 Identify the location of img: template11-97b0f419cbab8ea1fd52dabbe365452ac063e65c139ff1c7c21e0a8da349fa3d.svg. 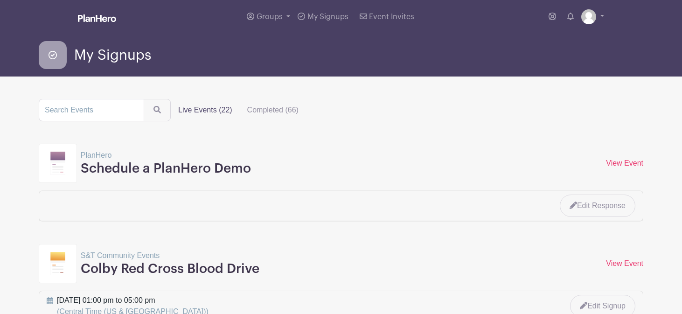
(58, 163).